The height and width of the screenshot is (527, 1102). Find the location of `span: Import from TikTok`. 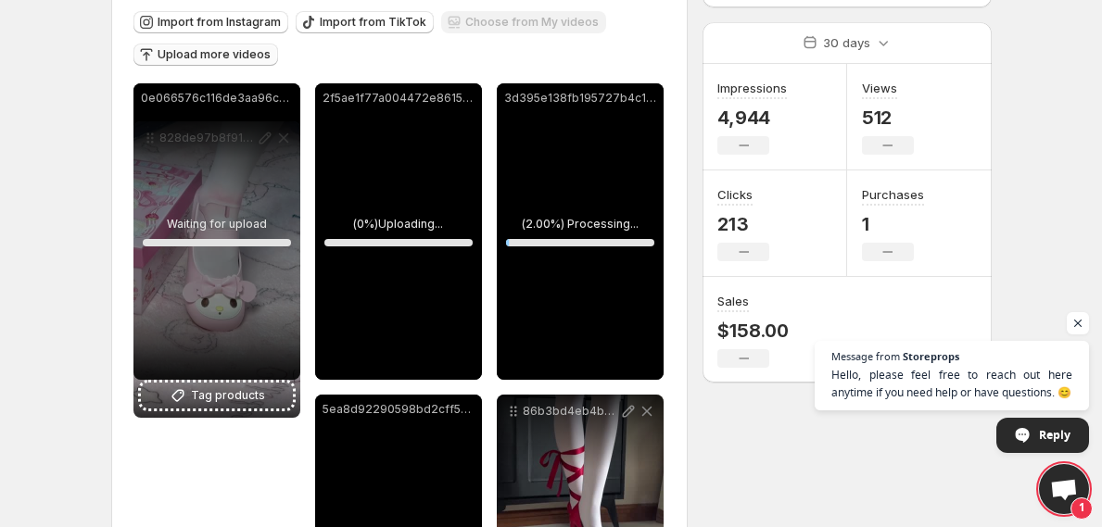

span: Import from TikTok is located at coordinates (373, 22).